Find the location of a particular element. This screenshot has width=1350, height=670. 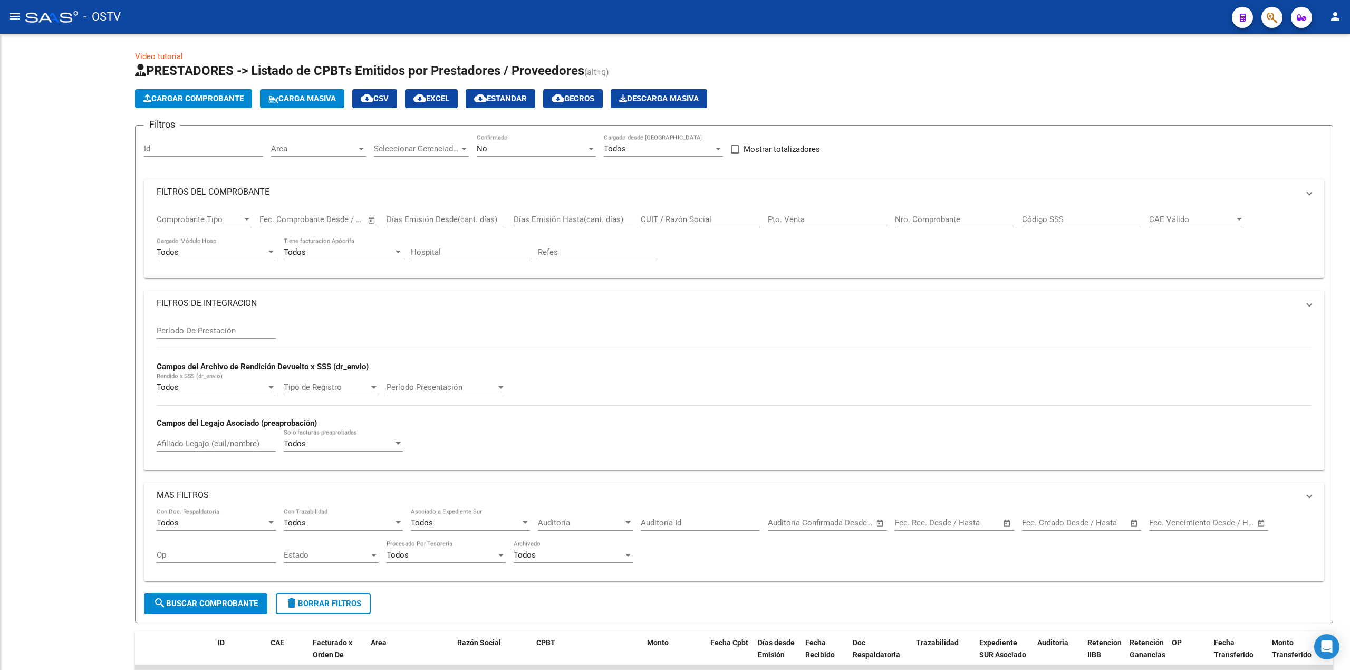

h3: Filtros is located at coordinates (162, 124).